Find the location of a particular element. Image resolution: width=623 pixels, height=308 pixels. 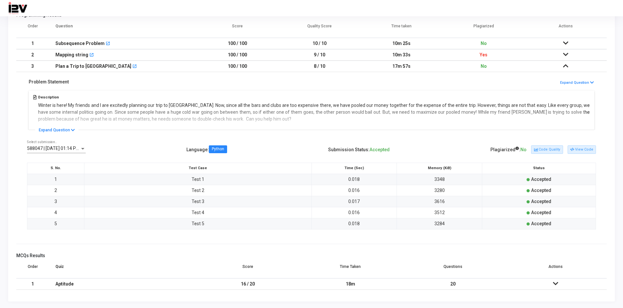

td: 3280 is located at coordinates (440, 190).